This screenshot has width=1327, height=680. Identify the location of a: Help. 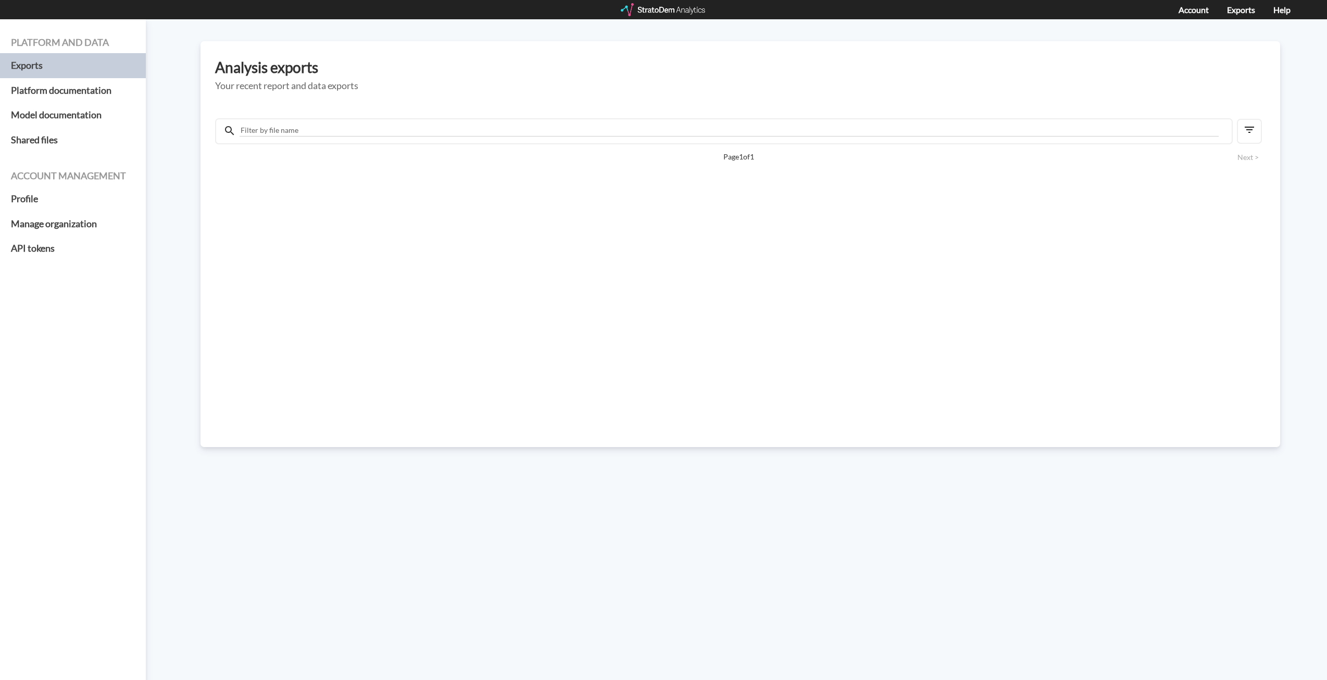
(1282, 9).